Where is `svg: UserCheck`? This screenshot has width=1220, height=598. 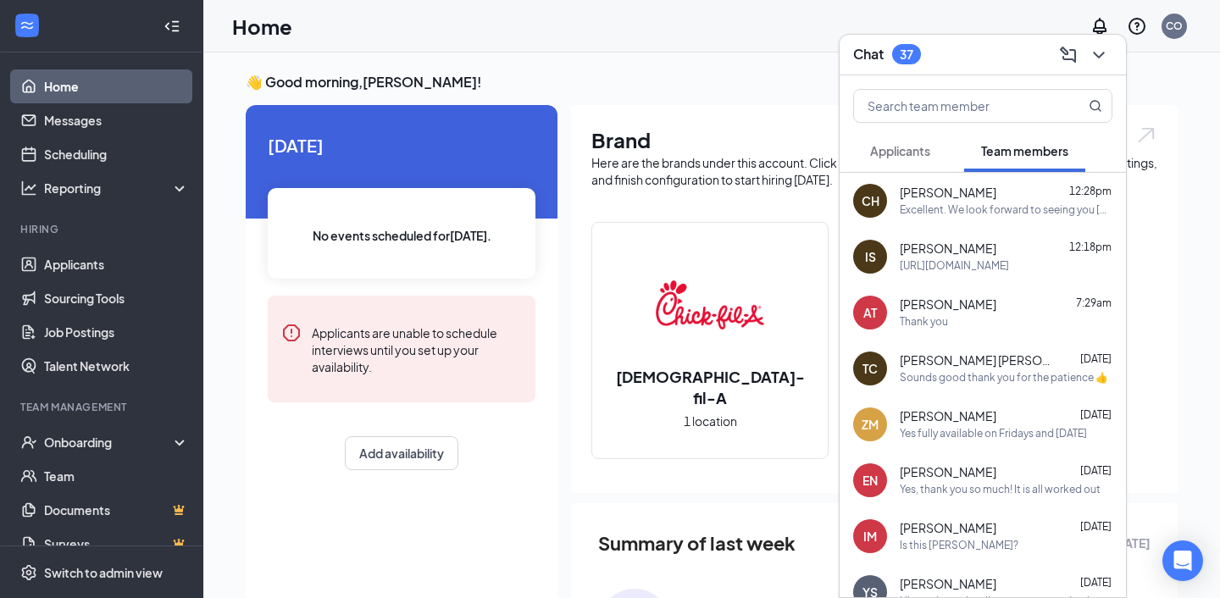 svg: UserCheck is located at coordinates (29, 442).